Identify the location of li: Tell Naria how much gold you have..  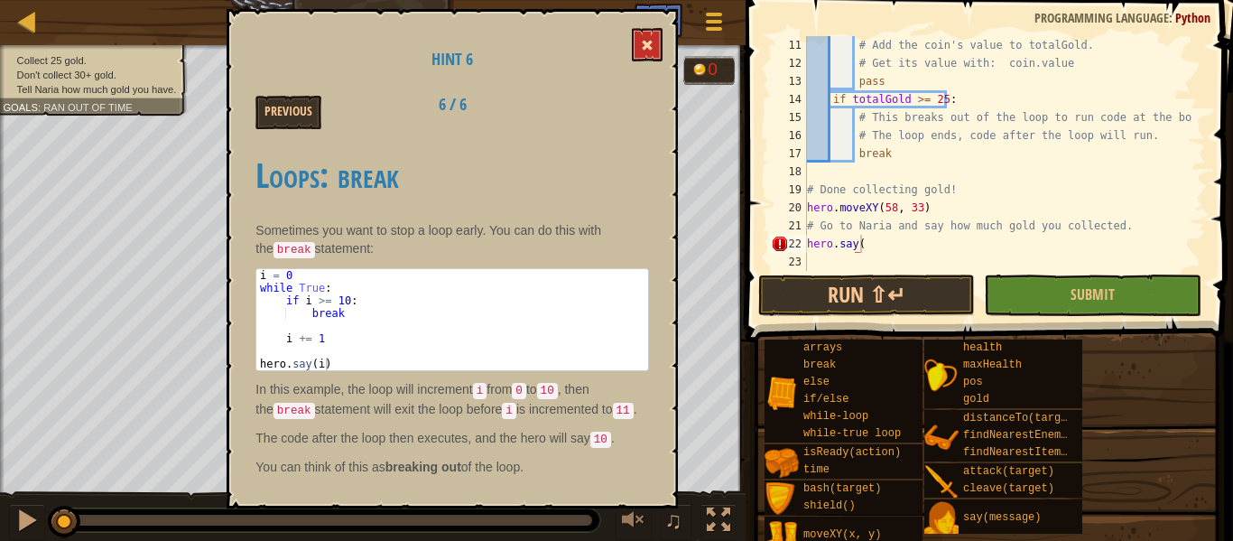
(89, 89).